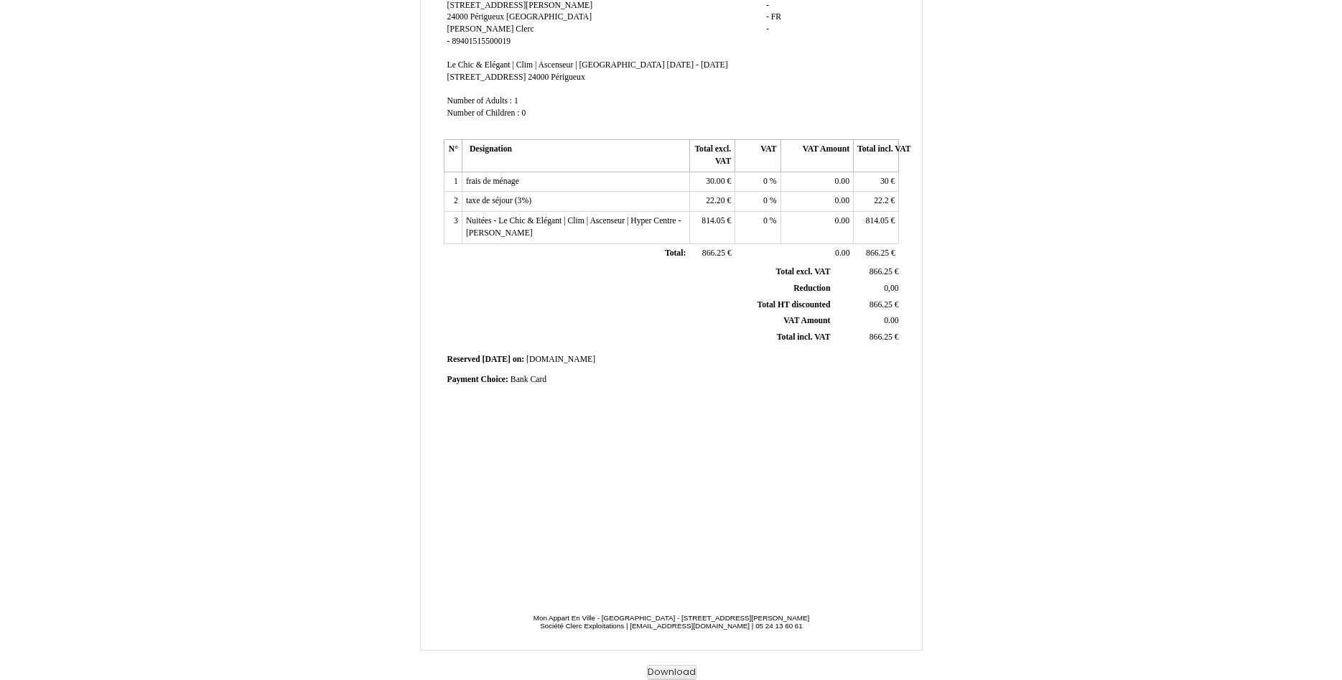  Describe the element at coordinates (675, 253) in the screenshot. I see `span: Total:` at that location.